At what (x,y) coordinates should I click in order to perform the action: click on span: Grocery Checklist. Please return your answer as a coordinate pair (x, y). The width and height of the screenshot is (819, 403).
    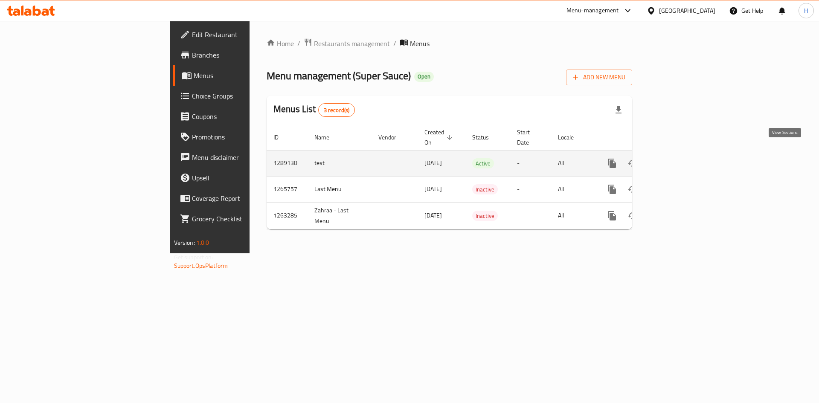
    Looking at the image, I should click on (246, 219).